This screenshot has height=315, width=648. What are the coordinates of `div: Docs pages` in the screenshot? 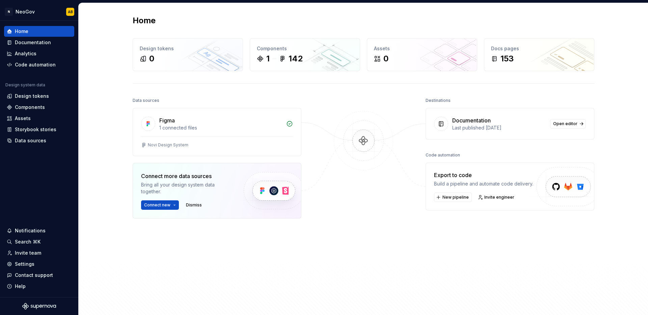 It's located at (539, 49).